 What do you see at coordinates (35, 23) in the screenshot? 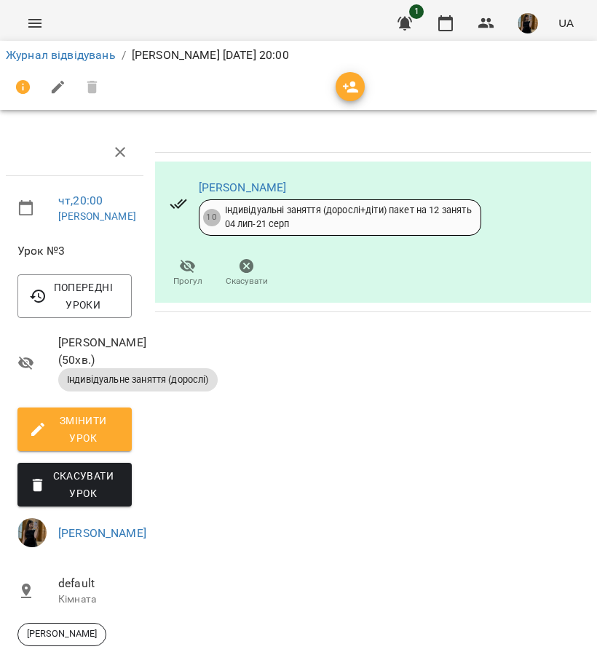
I see `button: Menu` at bounding box center [35, 23].